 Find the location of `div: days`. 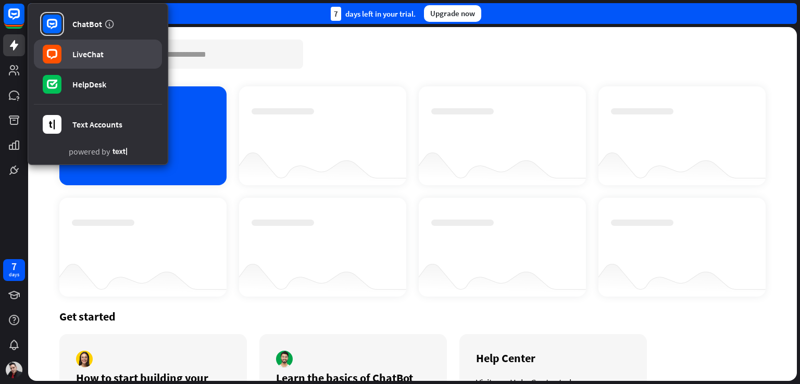

div: days is located at coordinates (14, 275).